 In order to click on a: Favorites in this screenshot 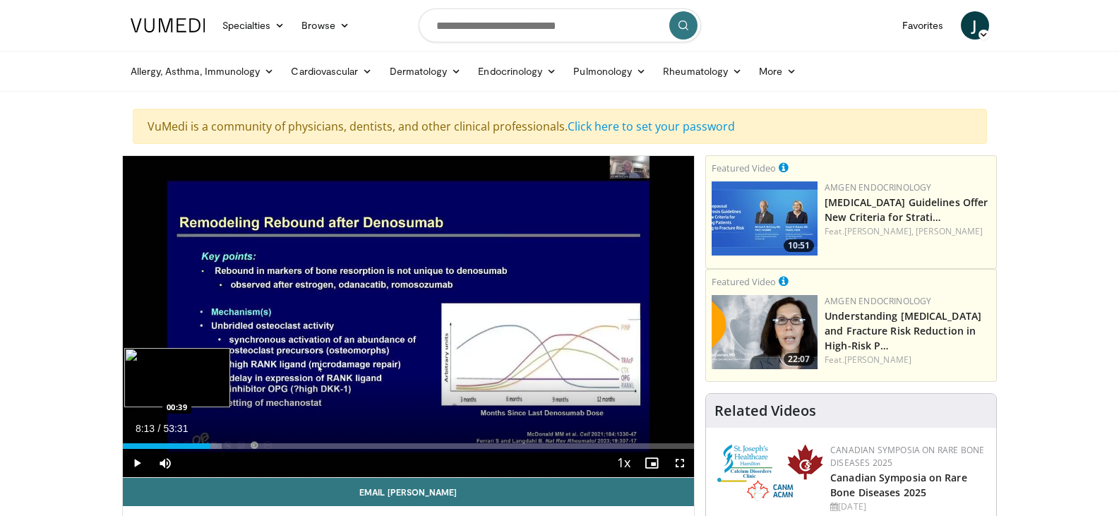, I will do `click(923, 25)`.